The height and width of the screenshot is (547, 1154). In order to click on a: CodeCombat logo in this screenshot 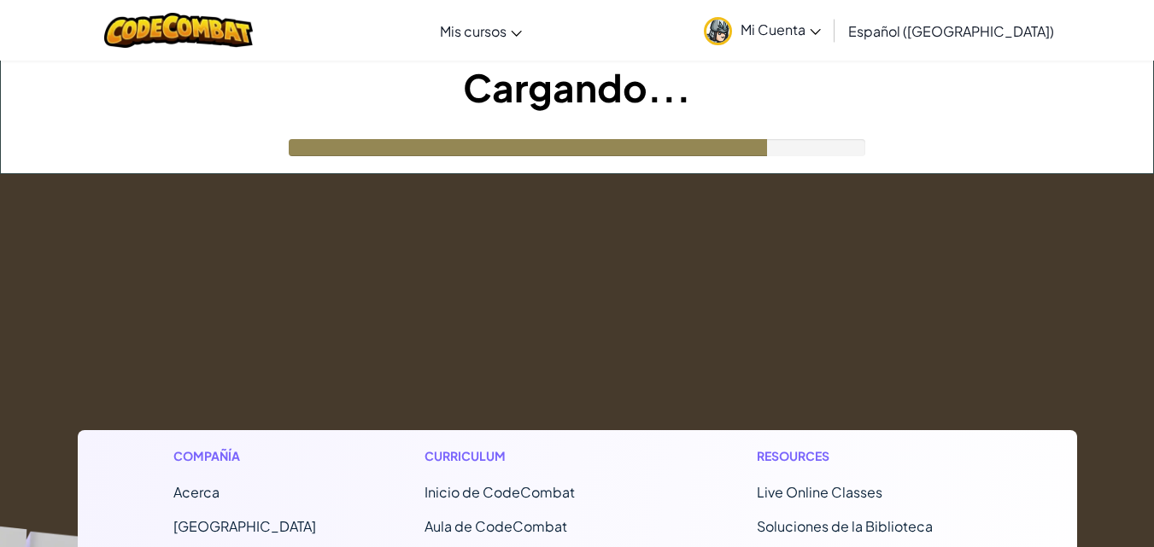, I will do `click(179, 30)`.